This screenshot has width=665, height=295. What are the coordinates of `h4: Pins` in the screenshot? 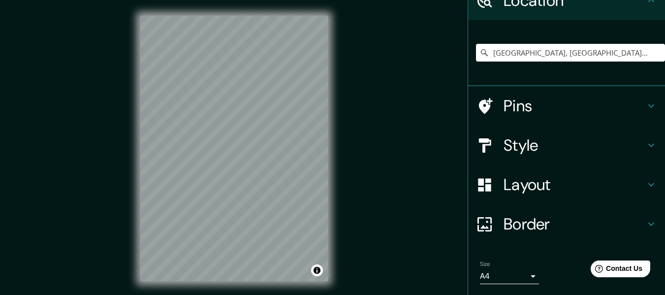 It's located at (574, 106).